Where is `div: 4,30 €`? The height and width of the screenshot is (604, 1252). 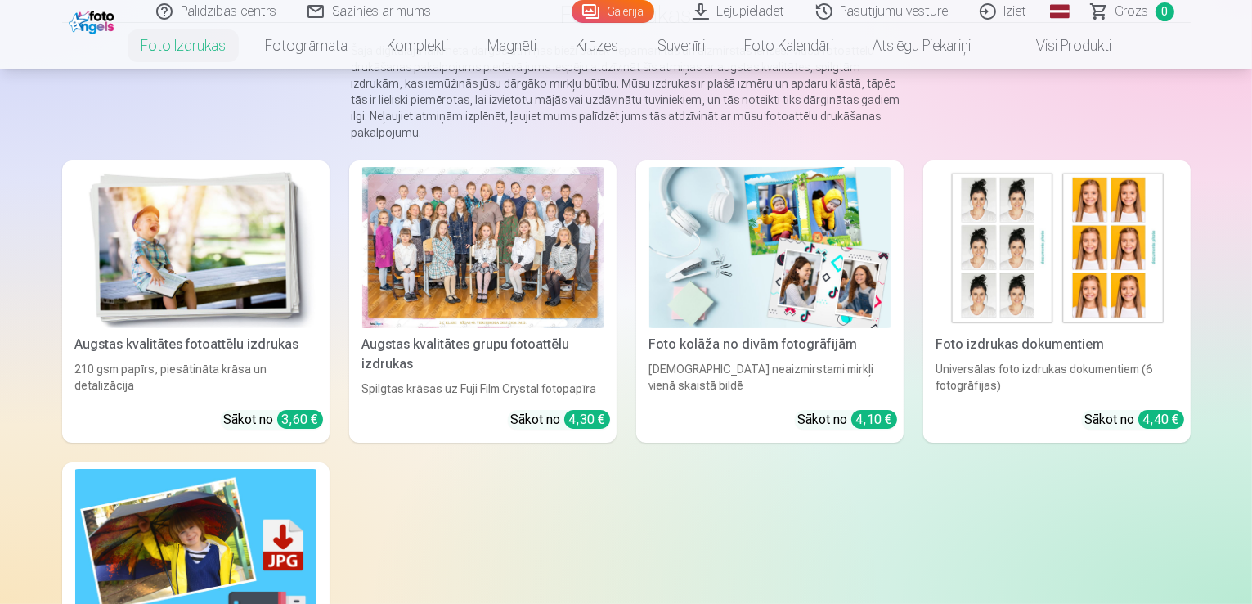
div: 4,30 € is located at coordinates (587, 419).